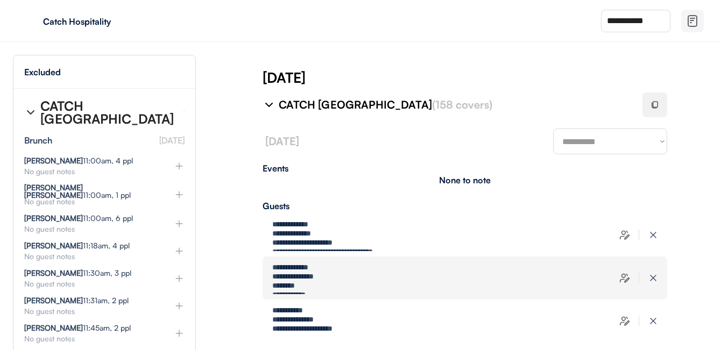 The image size is (721, 350). I want to click on div: Events, so click(465, 168).